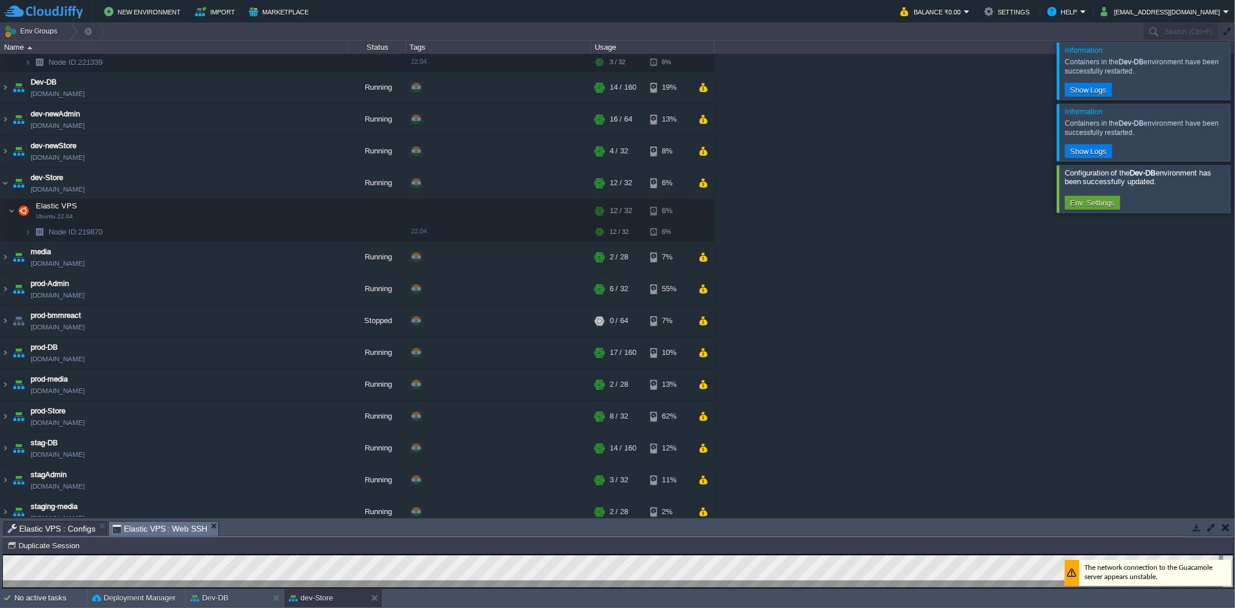 This screenshot has height=608, width=1235. I want to click on span: Configuration of the environment has been successfully updated., so click(1137, 177).